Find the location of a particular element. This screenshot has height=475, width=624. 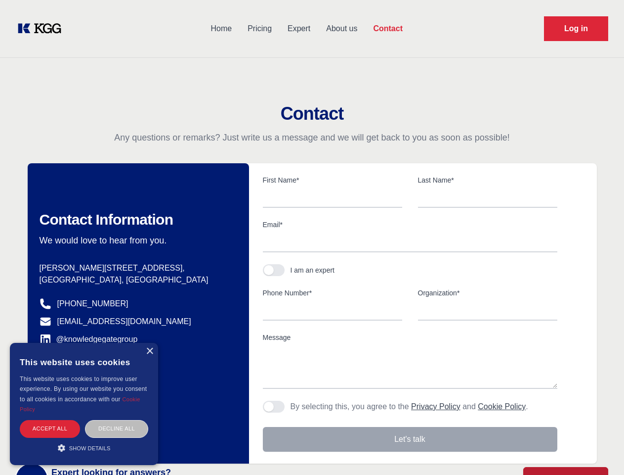

p: By selecting this, you agree to the and . is located at coordinates (409, 406).